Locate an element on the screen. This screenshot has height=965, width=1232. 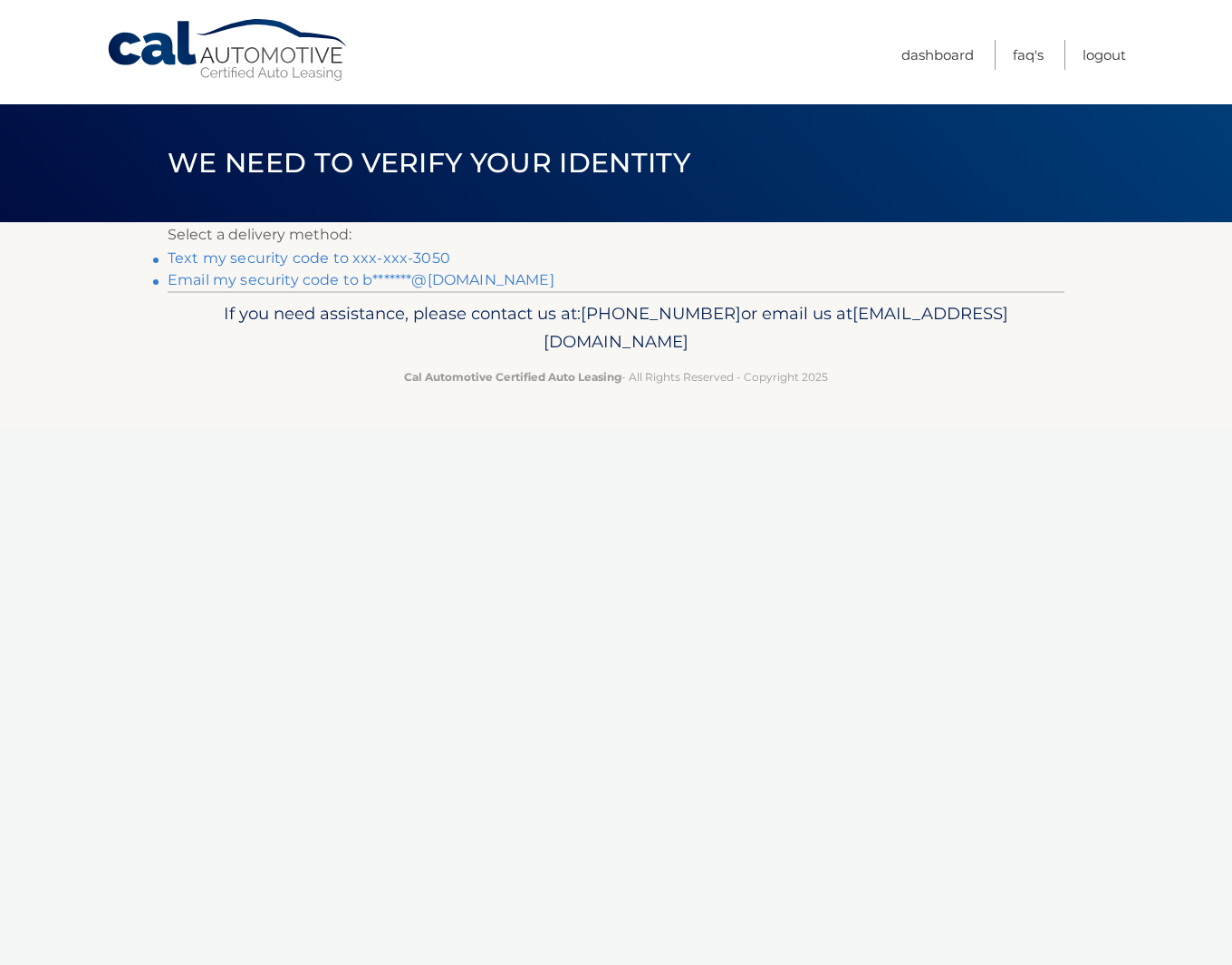
a: Dashboard is located at coordinates (938, 55).